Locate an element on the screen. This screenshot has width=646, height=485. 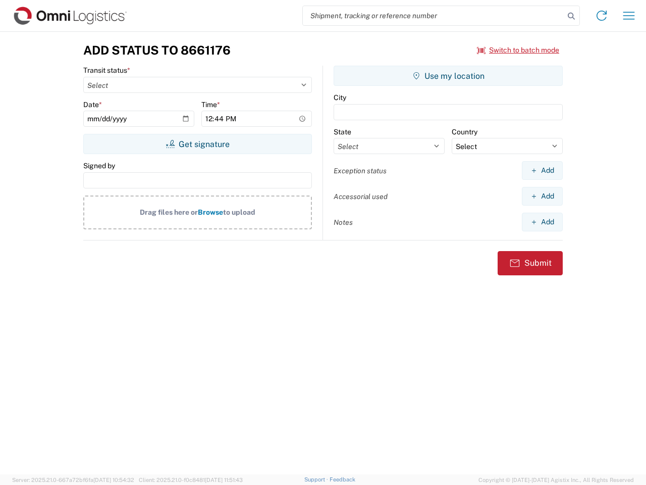
span: to upload is located at coordinates (239, 212).